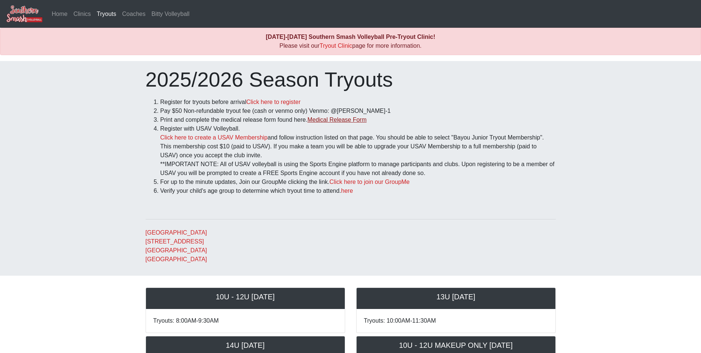 The image size is (701, 353). Describe the element at coordinates (358, 182) in the screenshot. I see `li: For up to the minute updates, Join our GroupMe clicking the link.` at that location.